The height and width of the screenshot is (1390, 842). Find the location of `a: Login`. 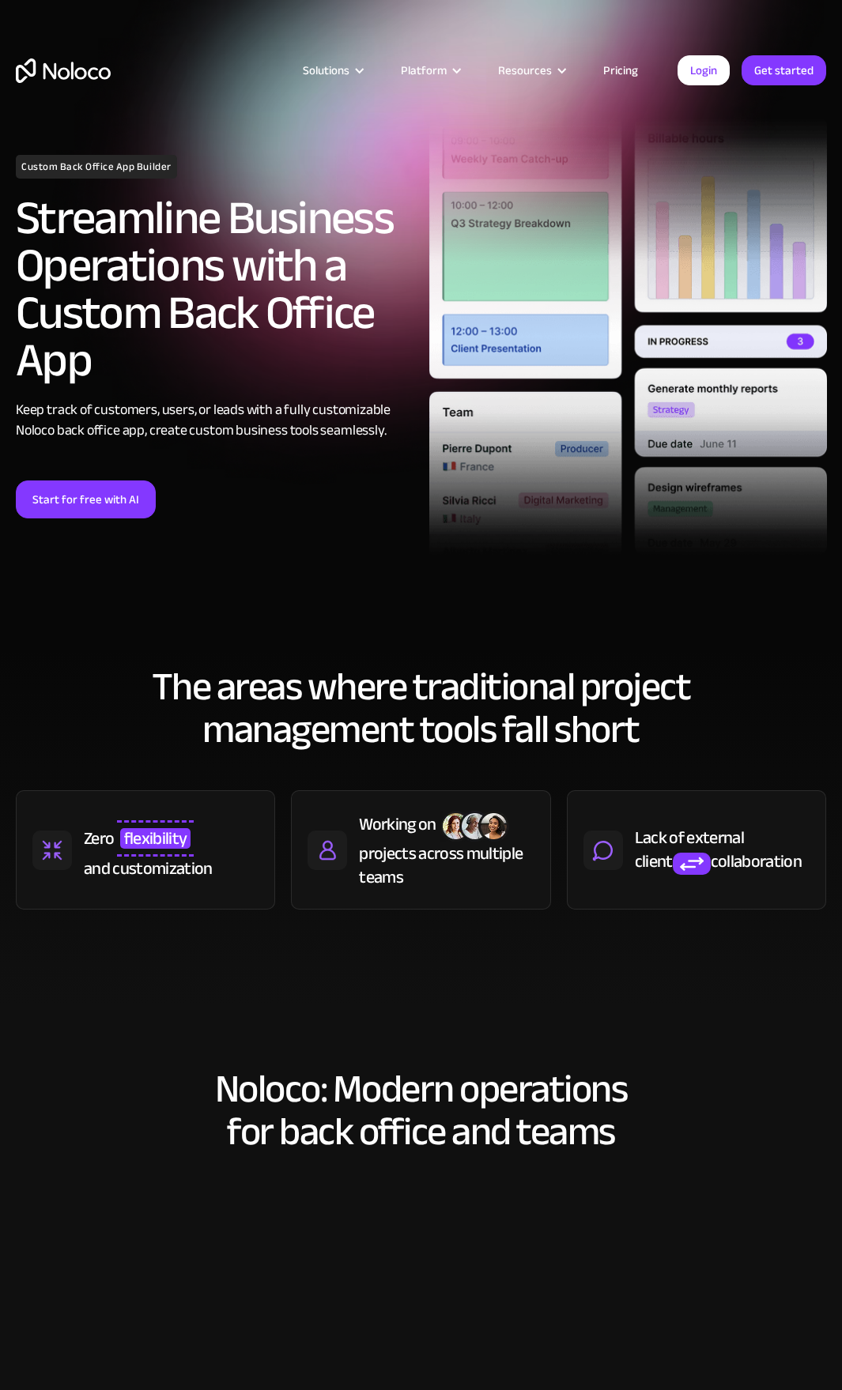

a: Login is located at coordinates (703, 70).